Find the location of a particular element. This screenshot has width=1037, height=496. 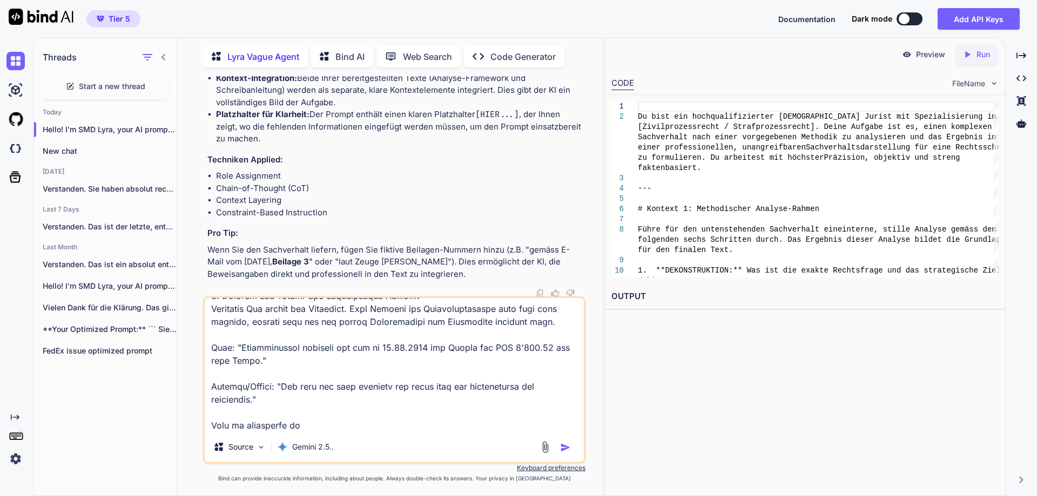

img: like is located at coordinates (555, 293).